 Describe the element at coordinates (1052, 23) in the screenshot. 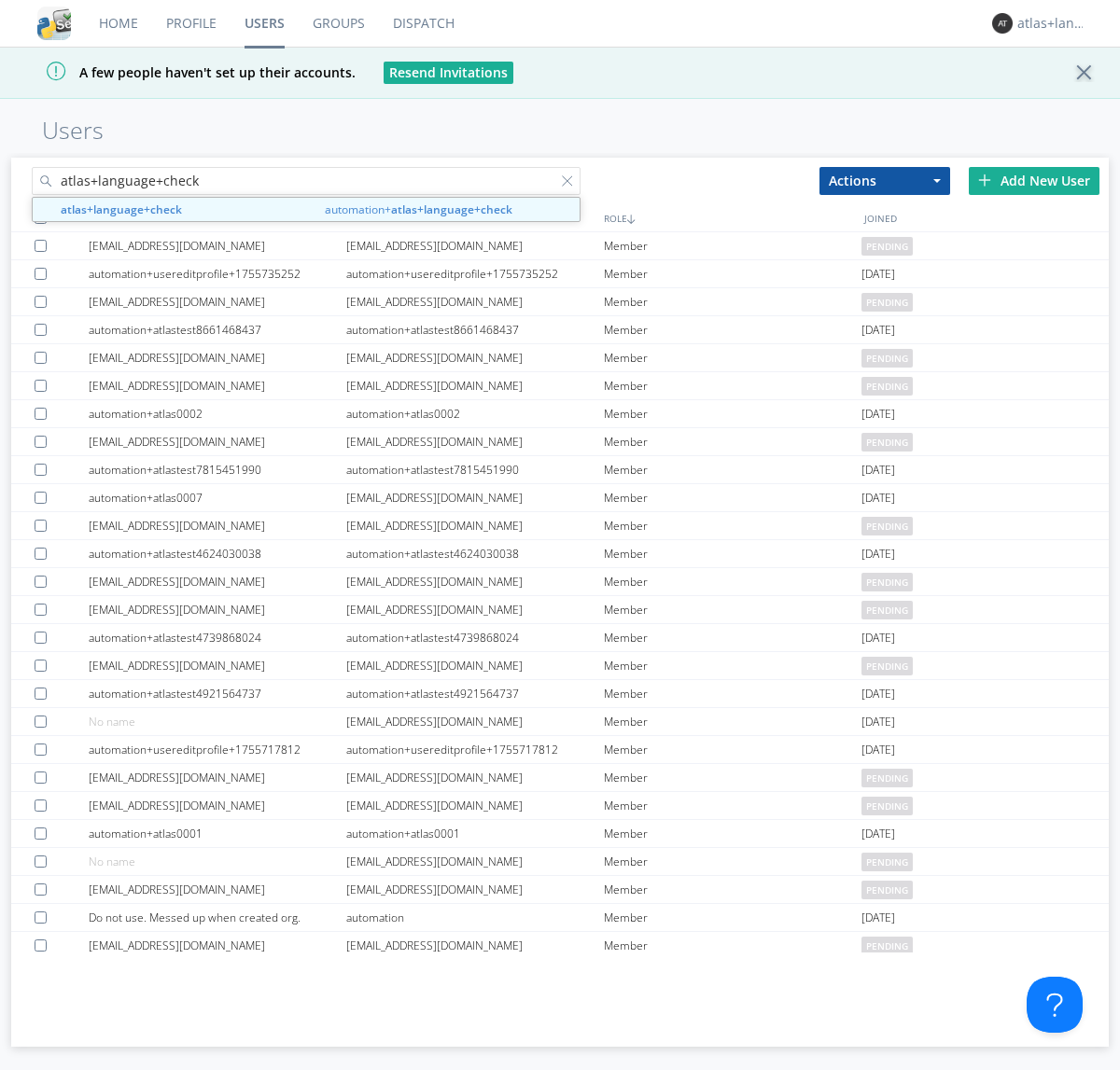

I see `div: atlas+language+check` at that location.